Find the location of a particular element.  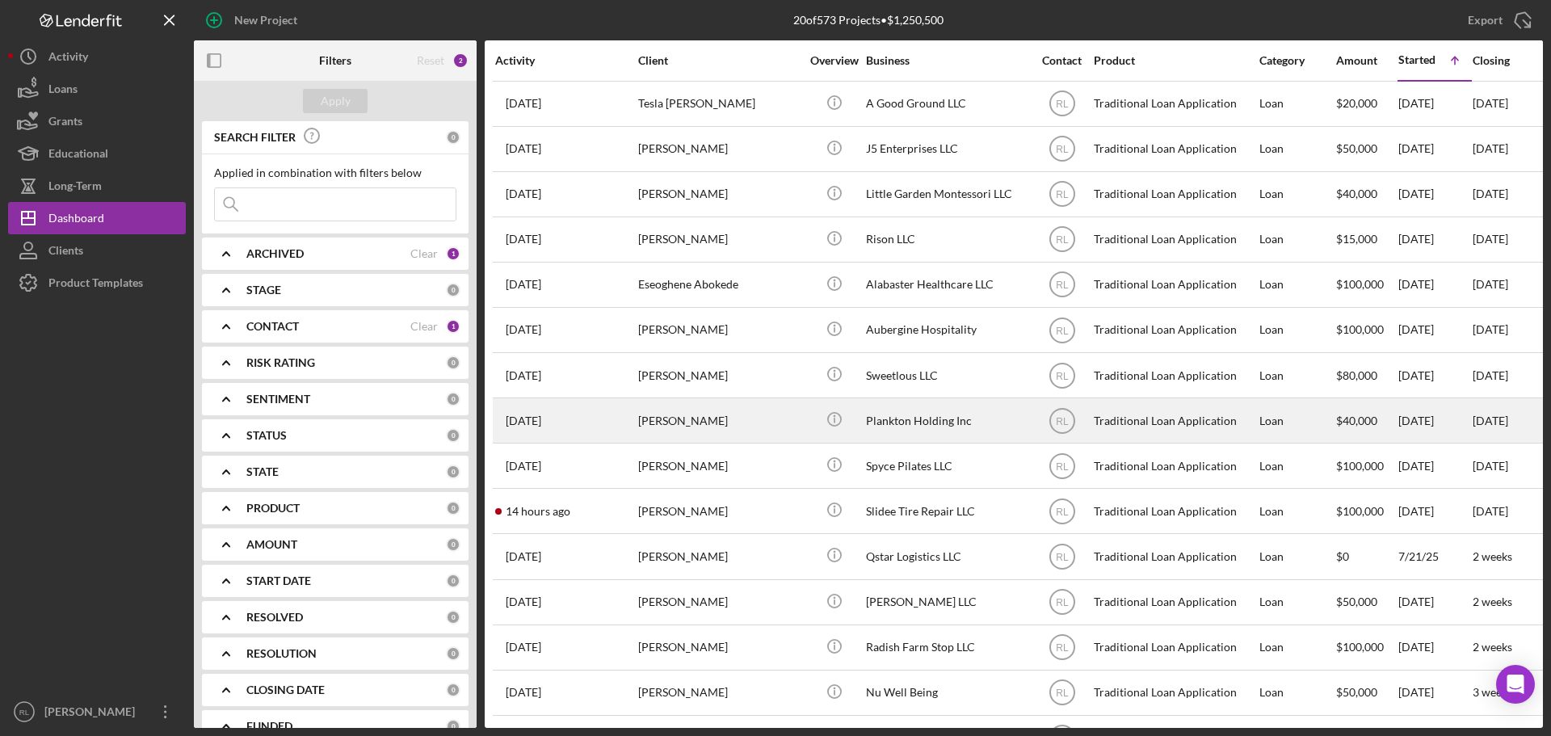

div: Aubergine Hospitality is located at coordinates (947, 330).